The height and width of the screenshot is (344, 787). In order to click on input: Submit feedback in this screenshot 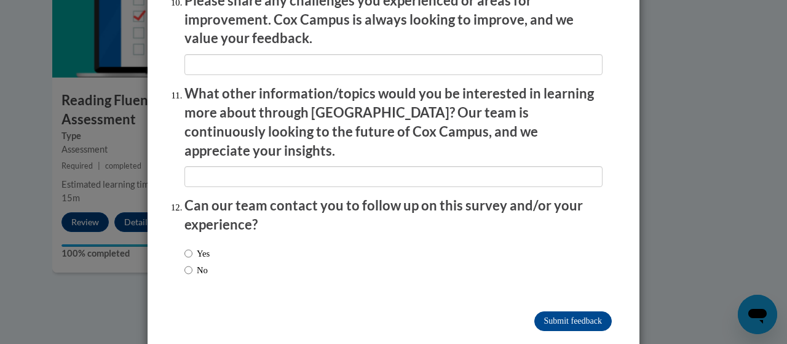, I will do `click(573, 321)`.